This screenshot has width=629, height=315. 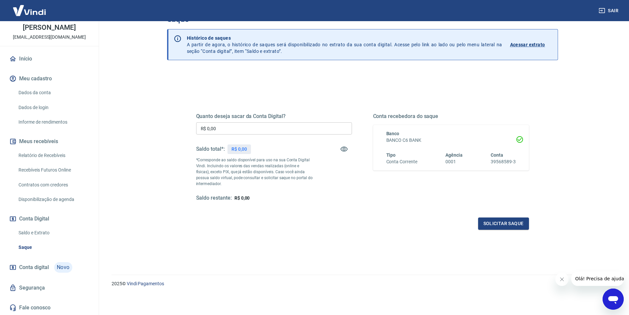 What do you see at coordinates (239, 149) in the screenshot?
I see `p: R$ 0,00` at bounding box center [239, 149].